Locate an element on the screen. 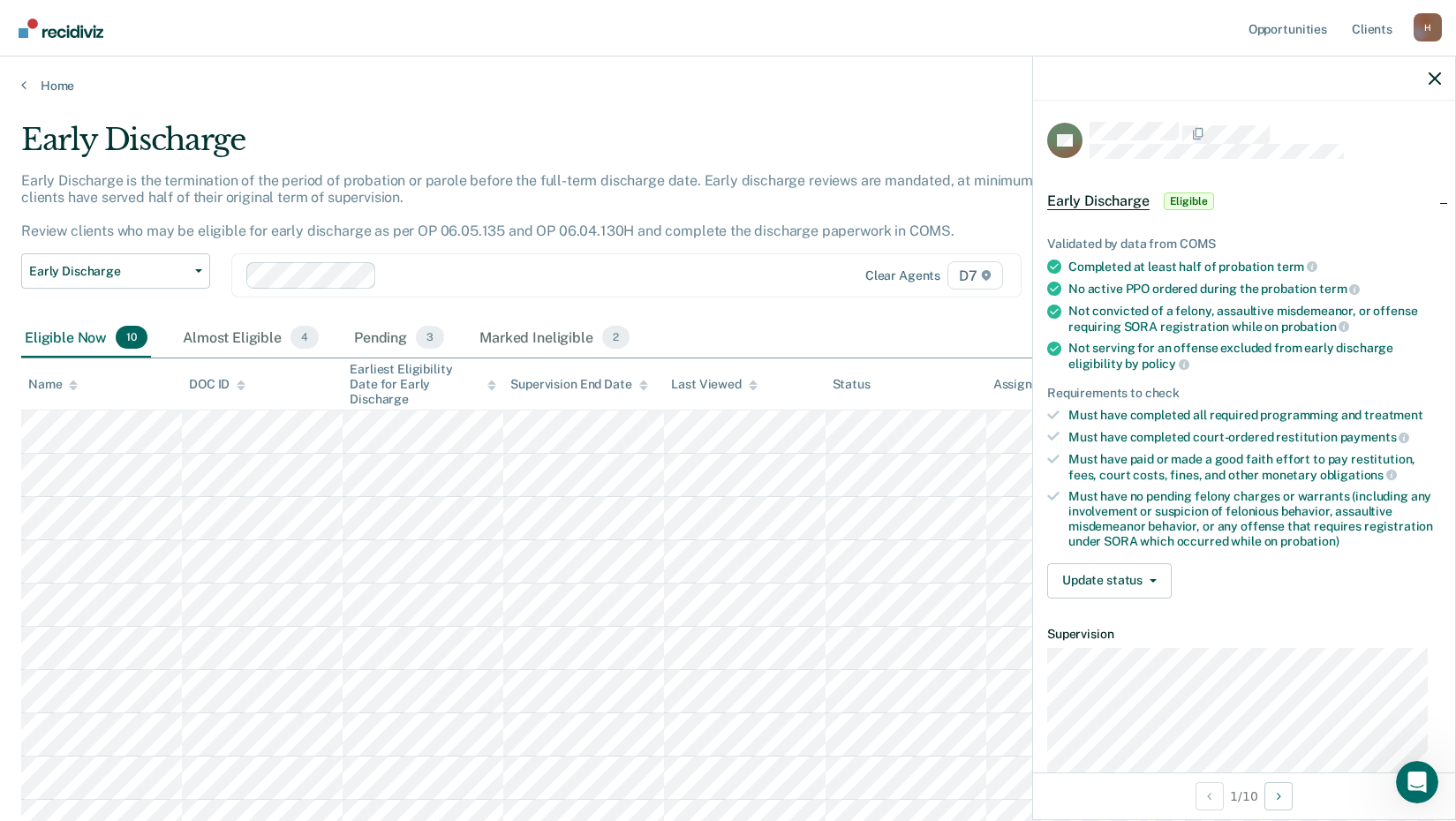  p: Early Discharge is the termination of the period of probation or parole before the full-term disc... is located at coordinates (546, 205).